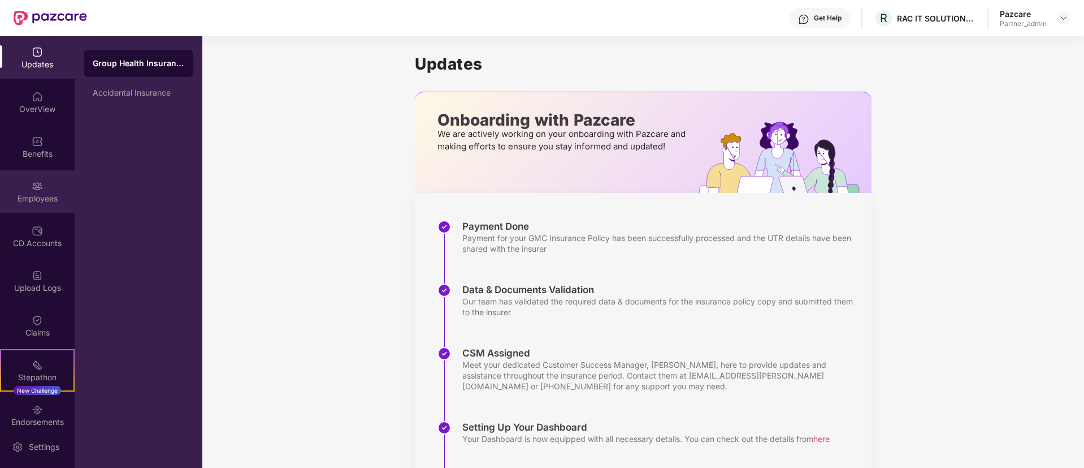 This screenshot has height=468, width=1084. What do you see at coordinates (37, 320) in the screenshot?
I see `img: svg+xml;base64,PHN2ZyBpZD0iQ2xhaW0iIHhtbG5zPSJodHRwOi8vd3d3LnczLm9yZy8yMDAwL3N2ZyIgd2lkdGg9IjIwIi...` at bounding box center [37, 320].